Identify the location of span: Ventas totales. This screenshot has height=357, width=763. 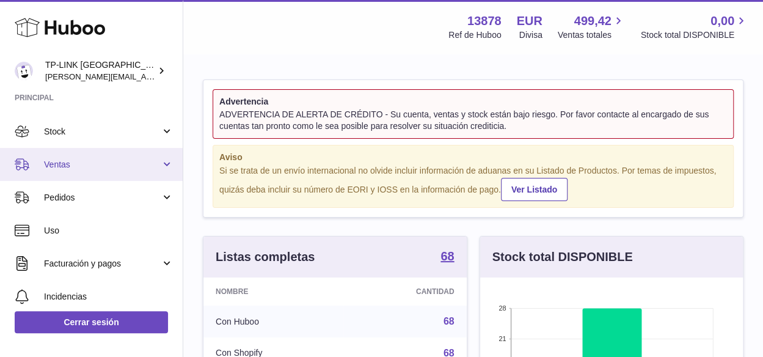
(592, 35).